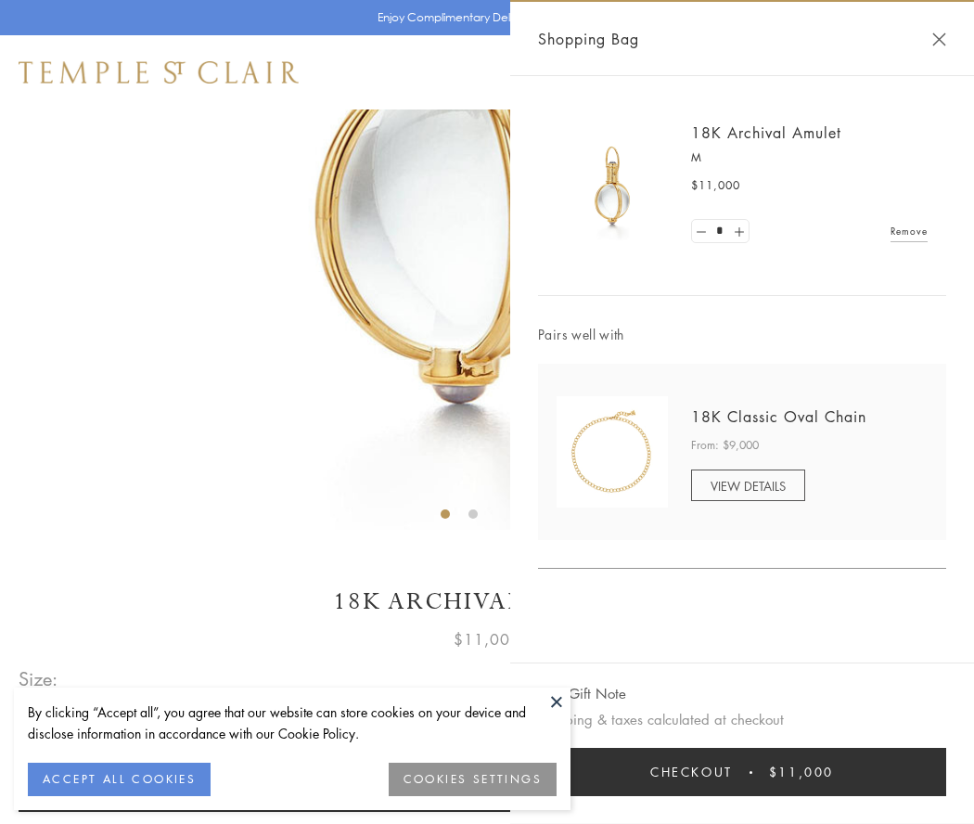  I want to click on span: From: $9,000, so click(724, 445).